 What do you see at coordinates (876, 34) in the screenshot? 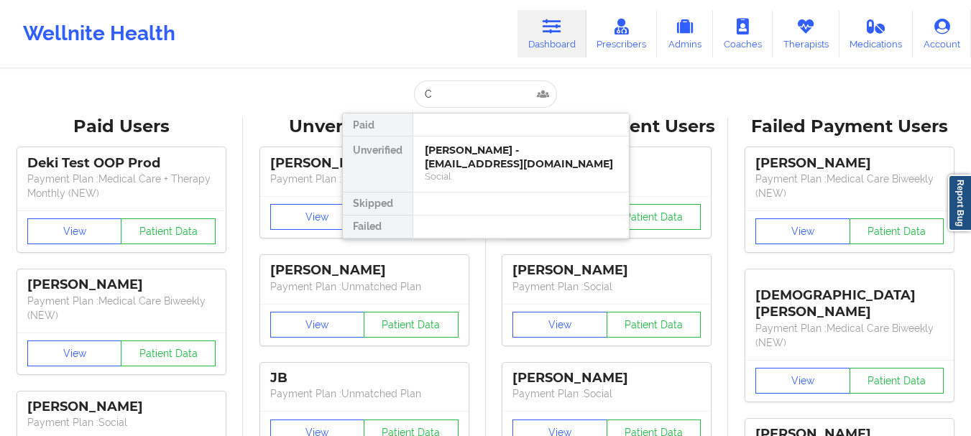
I see `a: Medications` at bounding box center [876, 34].